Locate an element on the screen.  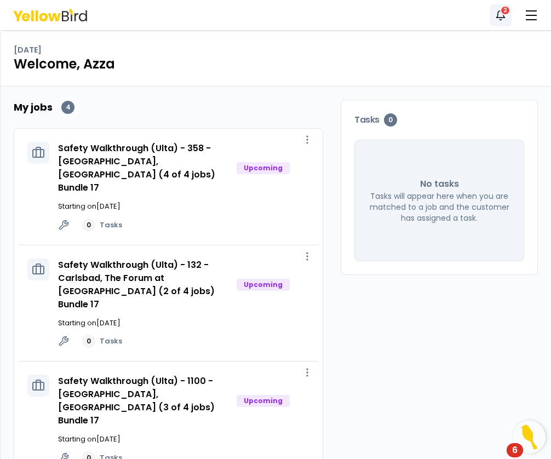
h3: Tasks is located at coordinates (439, 120).